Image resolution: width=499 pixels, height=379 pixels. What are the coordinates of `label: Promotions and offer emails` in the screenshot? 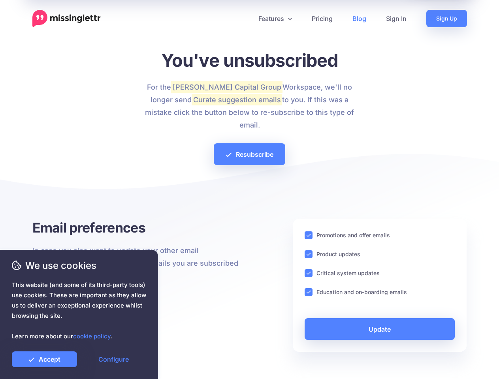 It's located at (353, 235).